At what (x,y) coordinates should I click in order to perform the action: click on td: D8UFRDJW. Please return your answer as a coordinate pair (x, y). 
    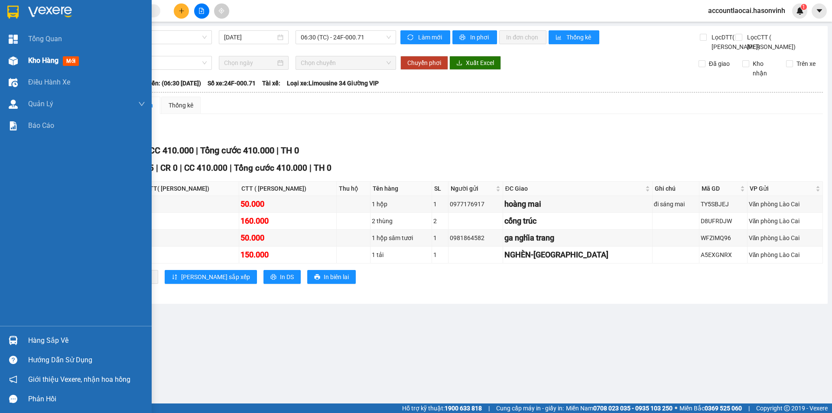
    Looking at the image, I should click on (723, 221).